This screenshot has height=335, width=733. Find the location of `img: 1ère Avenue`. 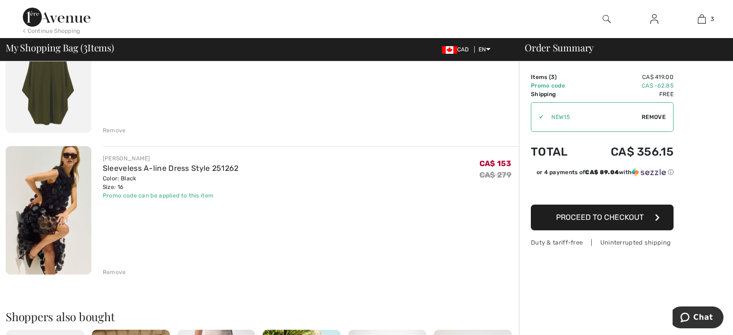

img: 1ère Avenue is located at coordinates (57, 17).